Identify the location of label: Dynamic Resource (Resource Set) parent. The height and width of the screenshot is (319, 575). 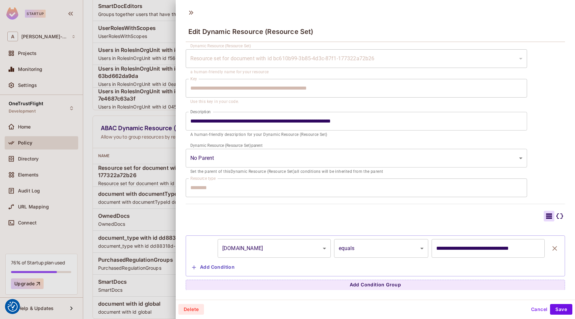
(226, 145).